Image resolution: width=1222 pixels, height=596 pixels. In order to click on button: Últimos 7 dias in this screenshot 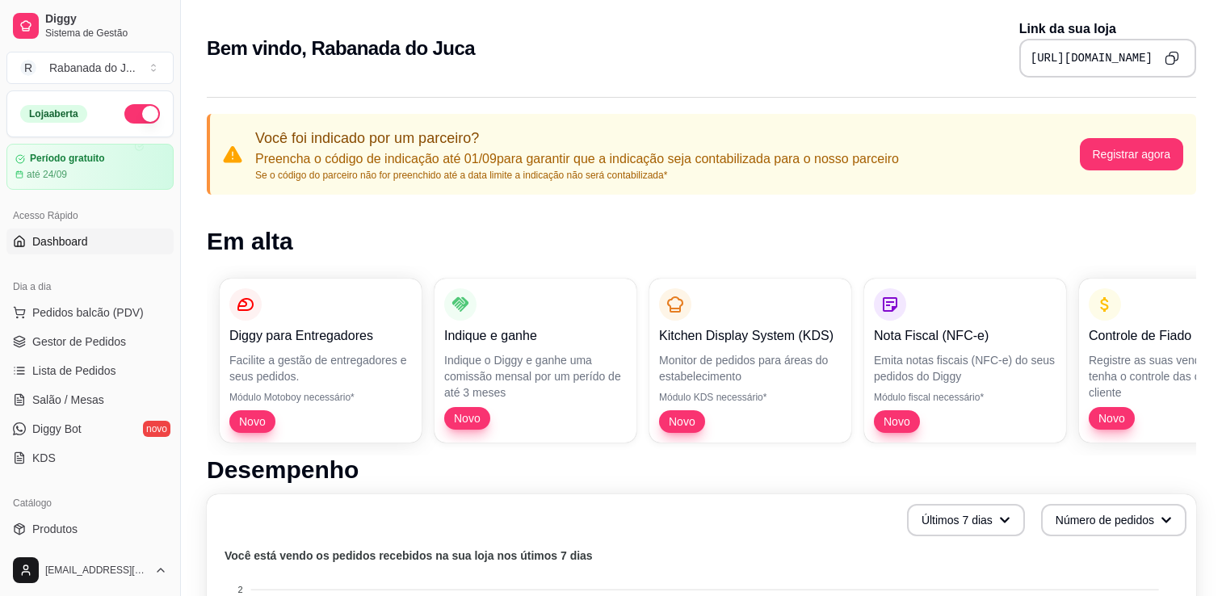, I will do `click(966, 520)`.